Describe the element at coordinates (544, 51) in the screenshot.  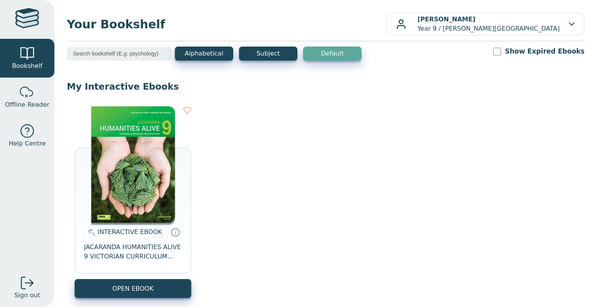
I see `label: Show Expired Ebooks` at that location.